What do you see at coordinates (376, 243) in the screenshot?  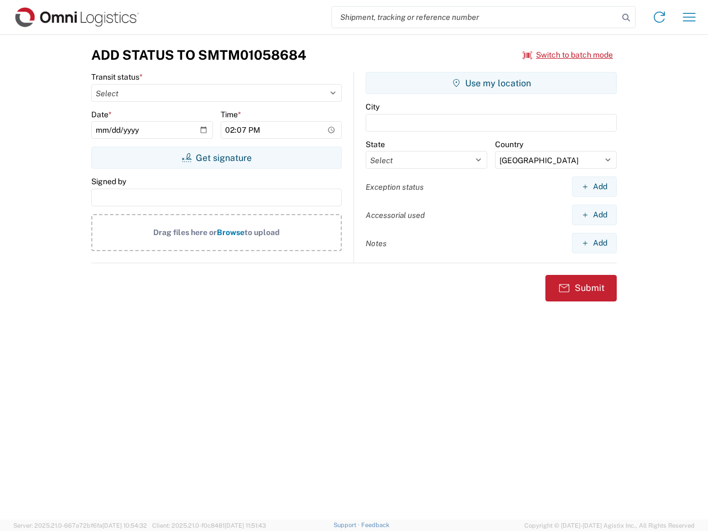 I see `label: Notes` at bounding box center [376, 243].